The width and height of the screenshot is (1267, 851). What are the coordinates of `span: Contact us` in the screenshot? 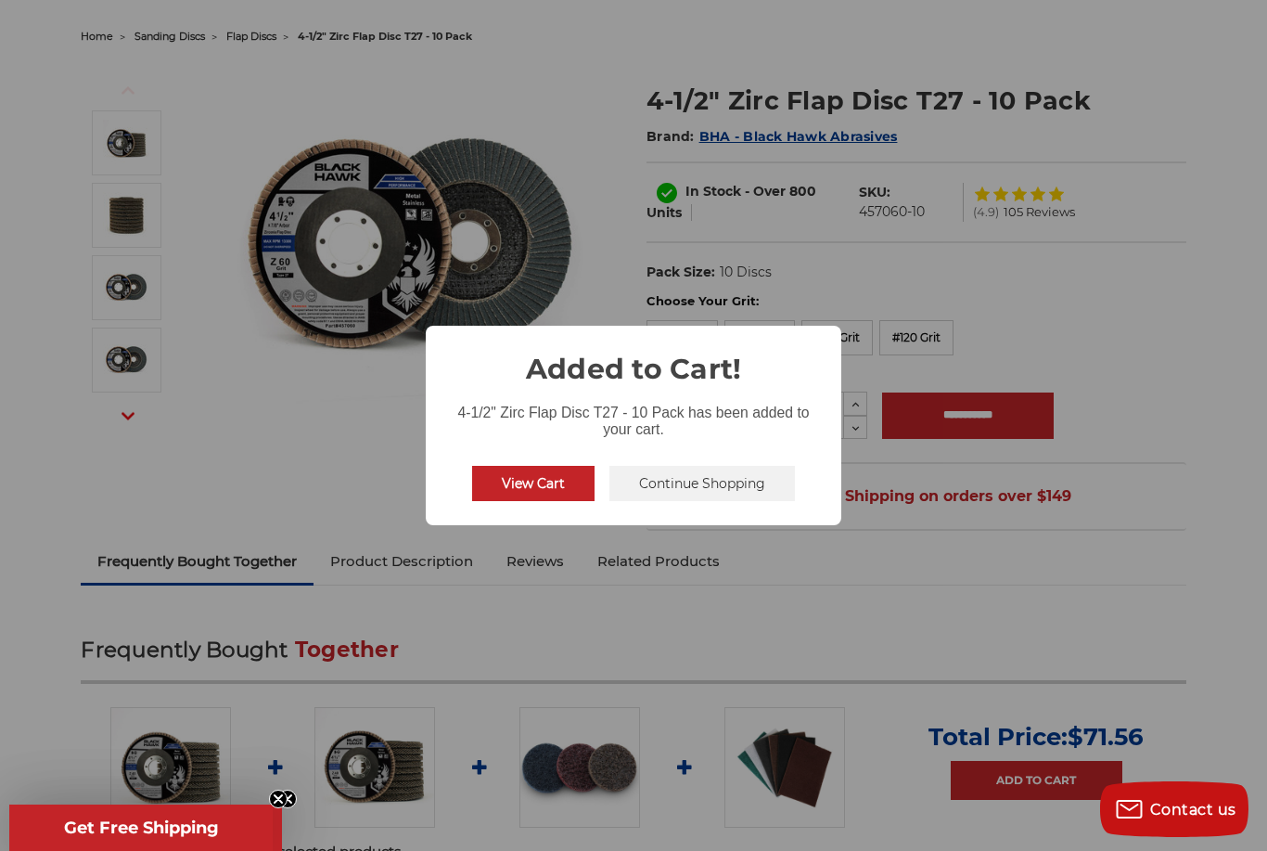 It's located at (1193, 809).